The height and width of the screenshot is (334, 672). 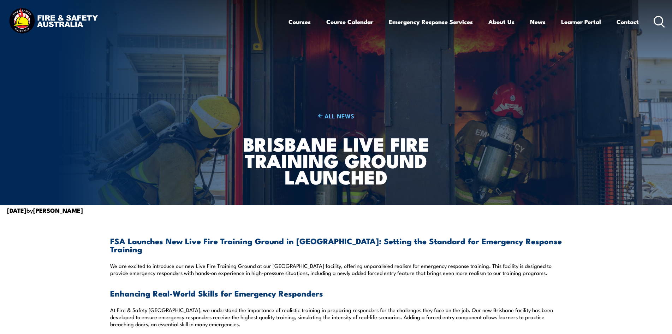 What do you see at coordinates (336, 160) in the screenshot?
I see `h1: Brisbane Live Fire Training Ground Launched` at bounding box center [336, 160].